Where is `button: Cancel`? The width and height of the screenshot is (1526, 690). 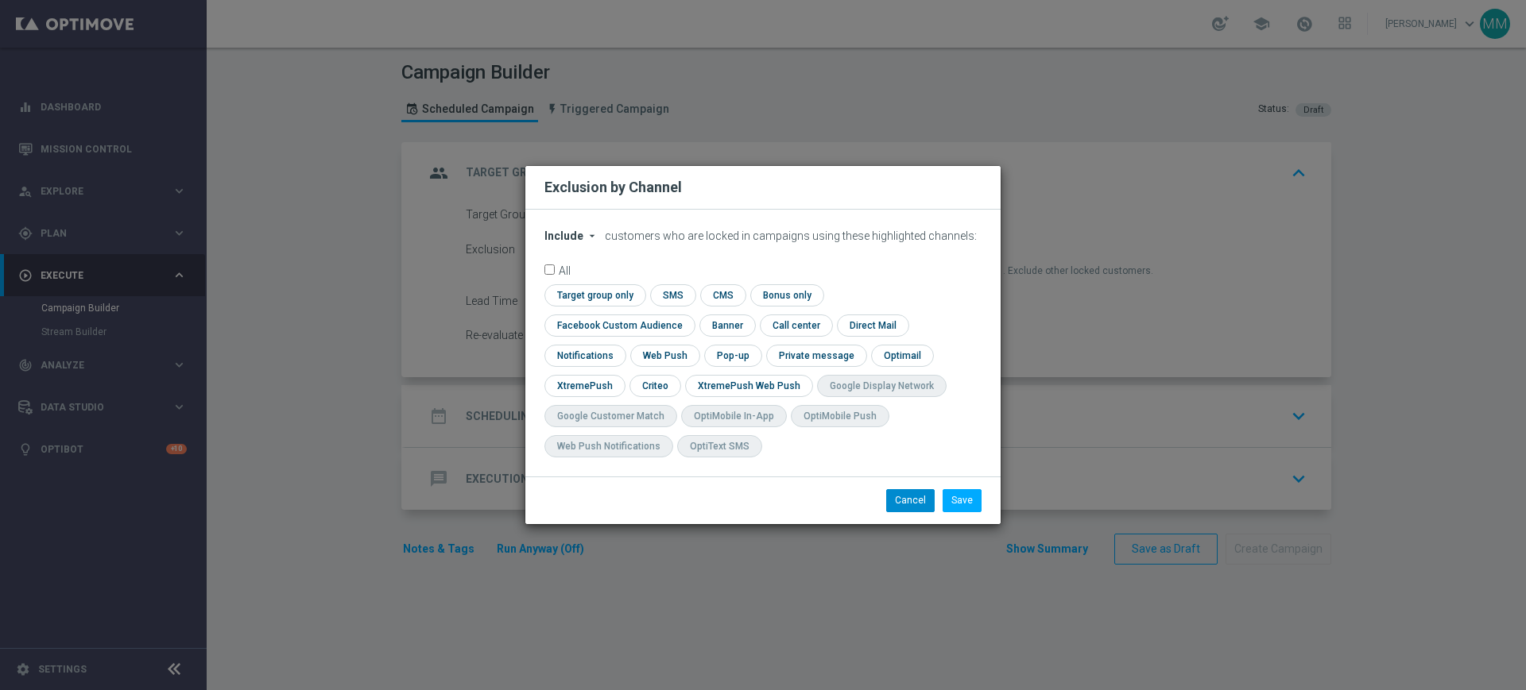 button: Cancel is located at coordinates (910, 501).